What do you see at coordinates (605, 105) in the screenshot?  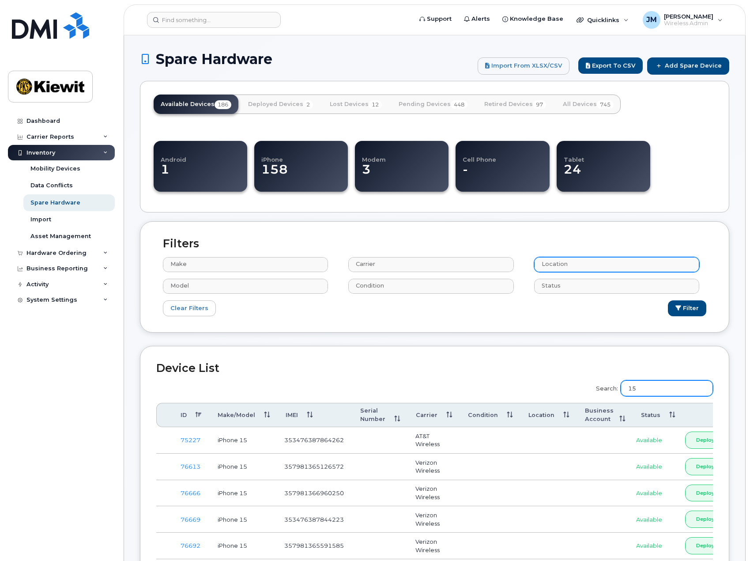 I see `span: 745` at bounding box center [605, 105].